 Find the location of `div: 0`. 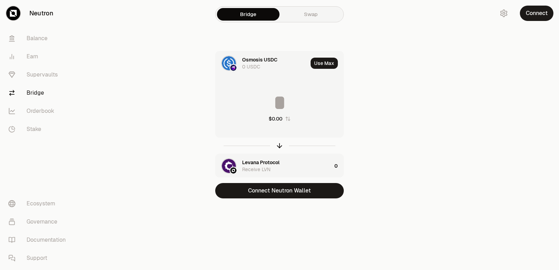

div: 0 is located at coordinates (339, 166).